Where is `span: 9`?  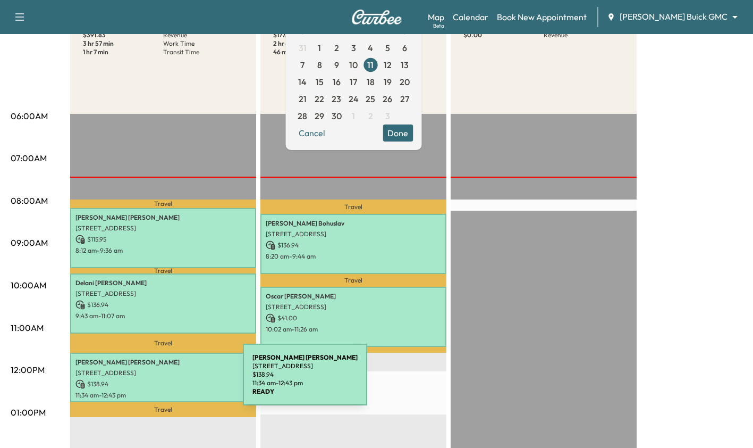 span: 9 is located at coordinates (337, 65).